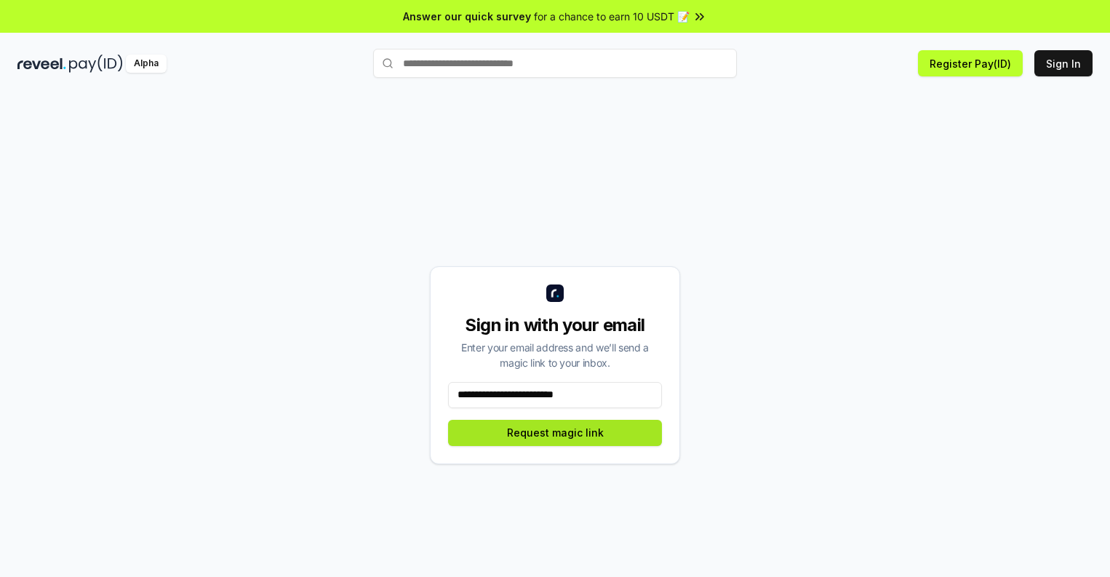  I want to click on button: Request magic link, so click(555, 433).